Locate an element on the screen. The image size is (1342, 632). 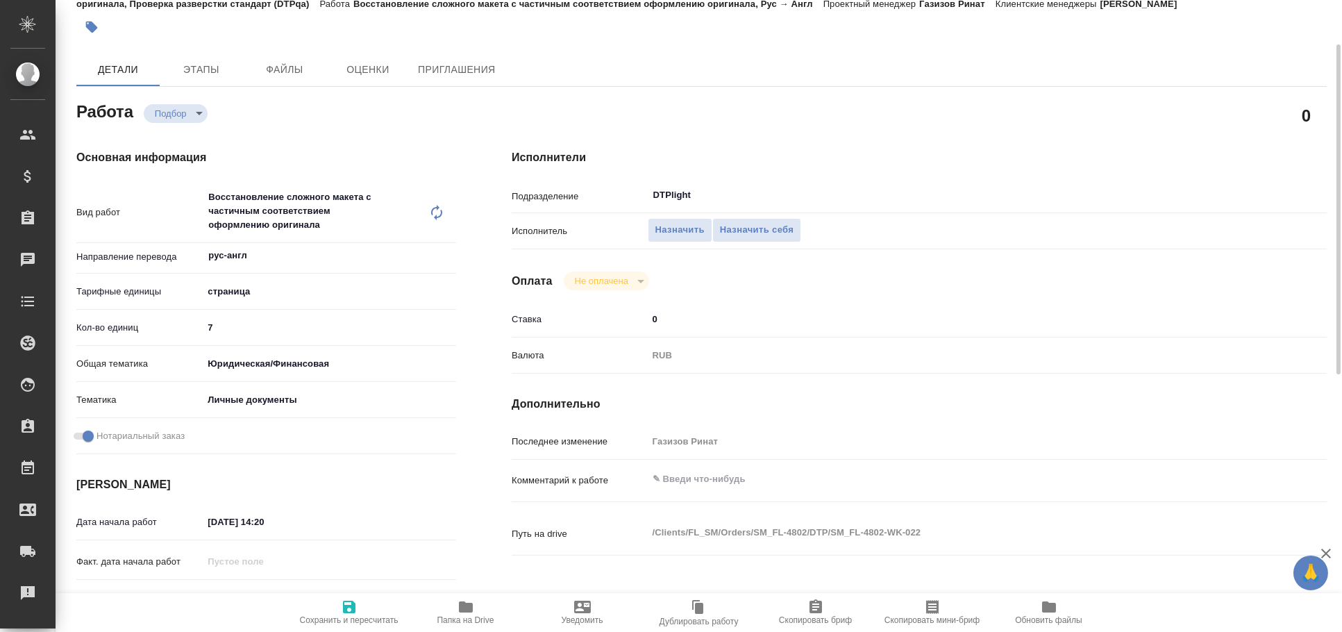
p: Путь на drive is located at coordinates (580, 534).